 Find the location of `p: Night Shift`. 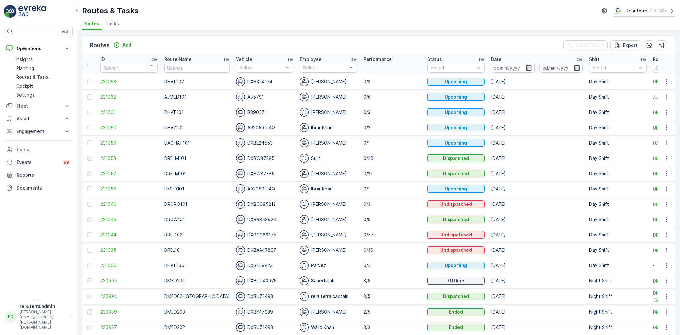

p: Night Shift is located at coordinates (618, 281).